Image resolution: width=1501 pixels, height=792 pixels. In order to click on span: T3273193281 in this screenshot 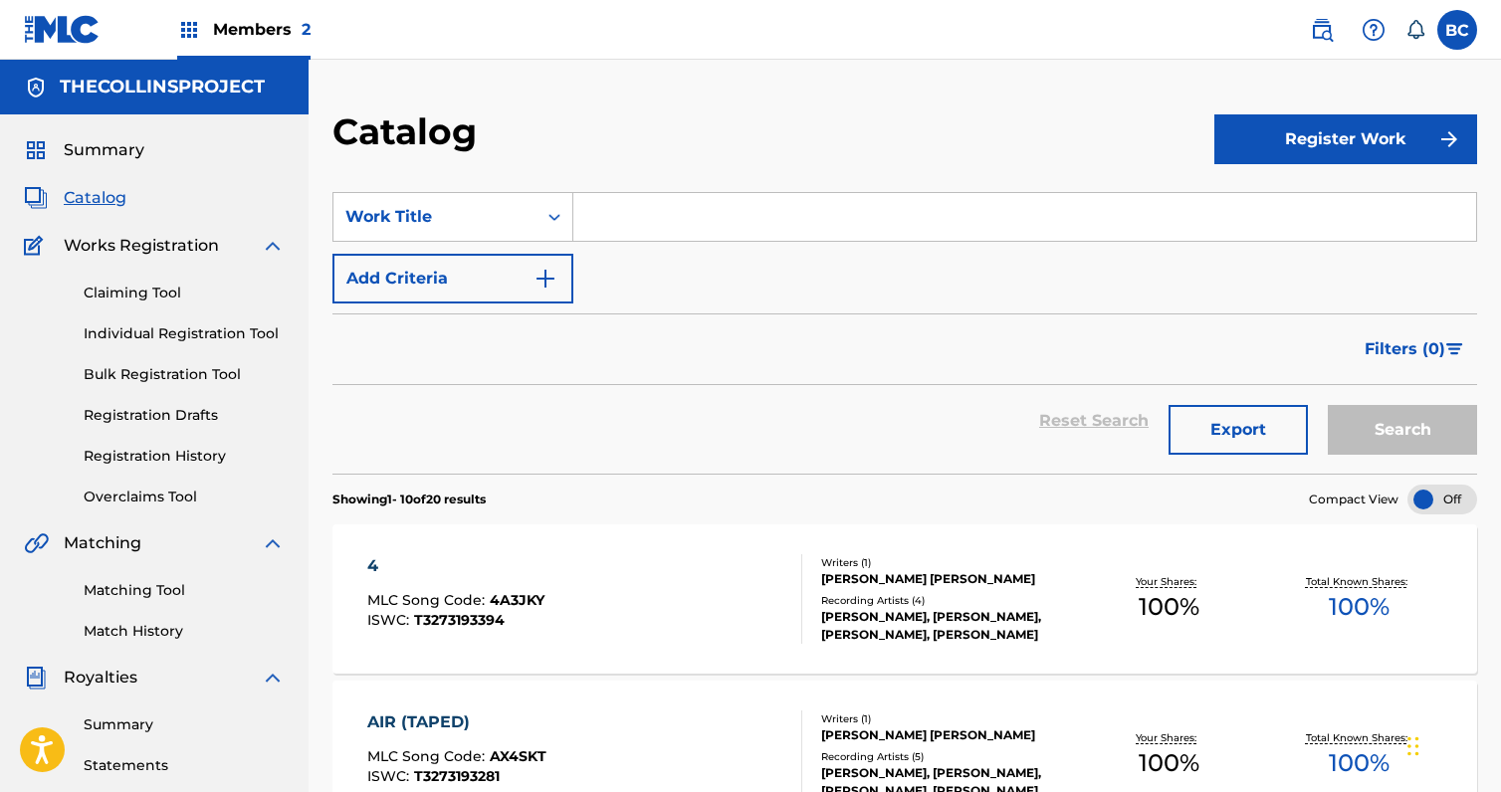, I will do `click(457, 776)`.